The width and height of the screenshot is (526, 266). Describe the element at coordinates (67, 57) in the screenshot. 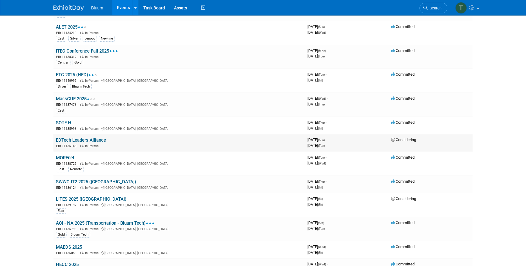

I see `span: EID: 11138312` at that location.